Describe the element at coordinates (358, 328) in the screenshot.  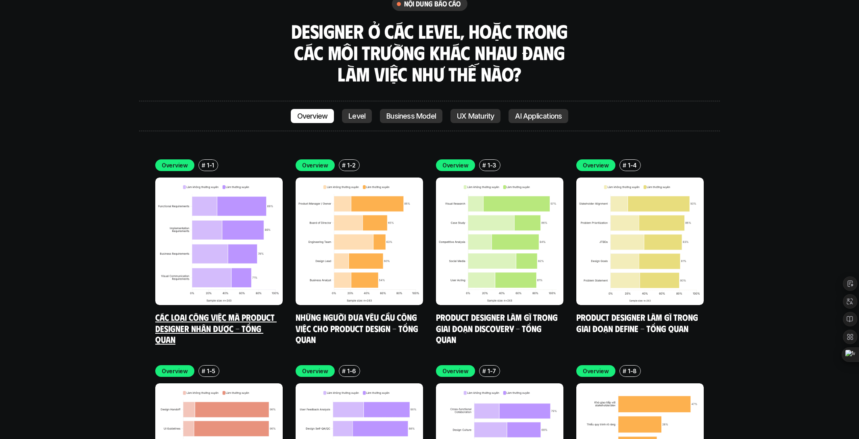
I see `a: Những người đưa yêu cầu công việc cho Product Design - Tổng quan` at that location.